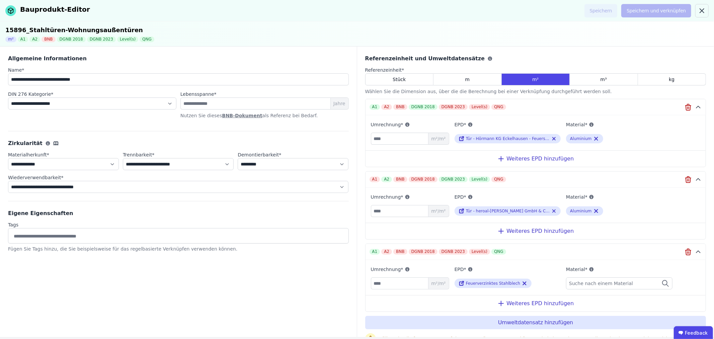  I want to click on div: Eigene Eigenschaften, so click(178, 213).